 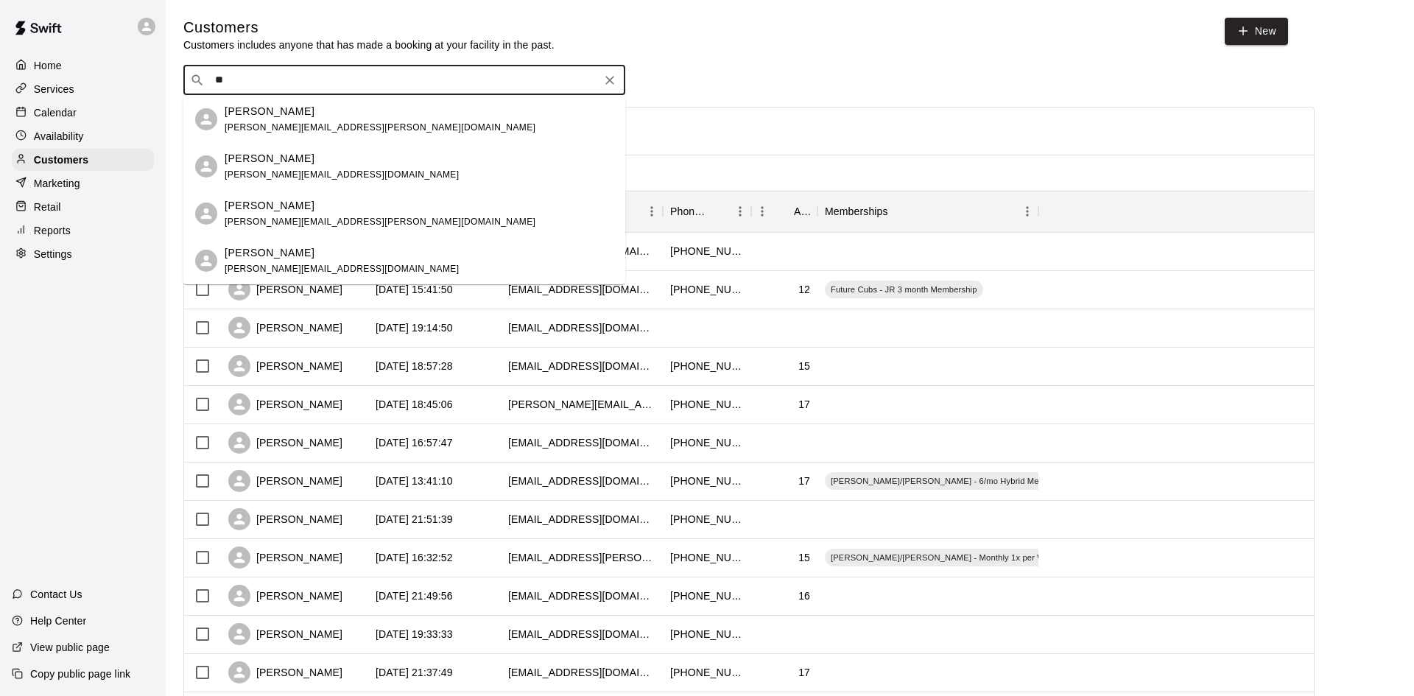 I want to click on div: Retail, so click(x=83, y=207).